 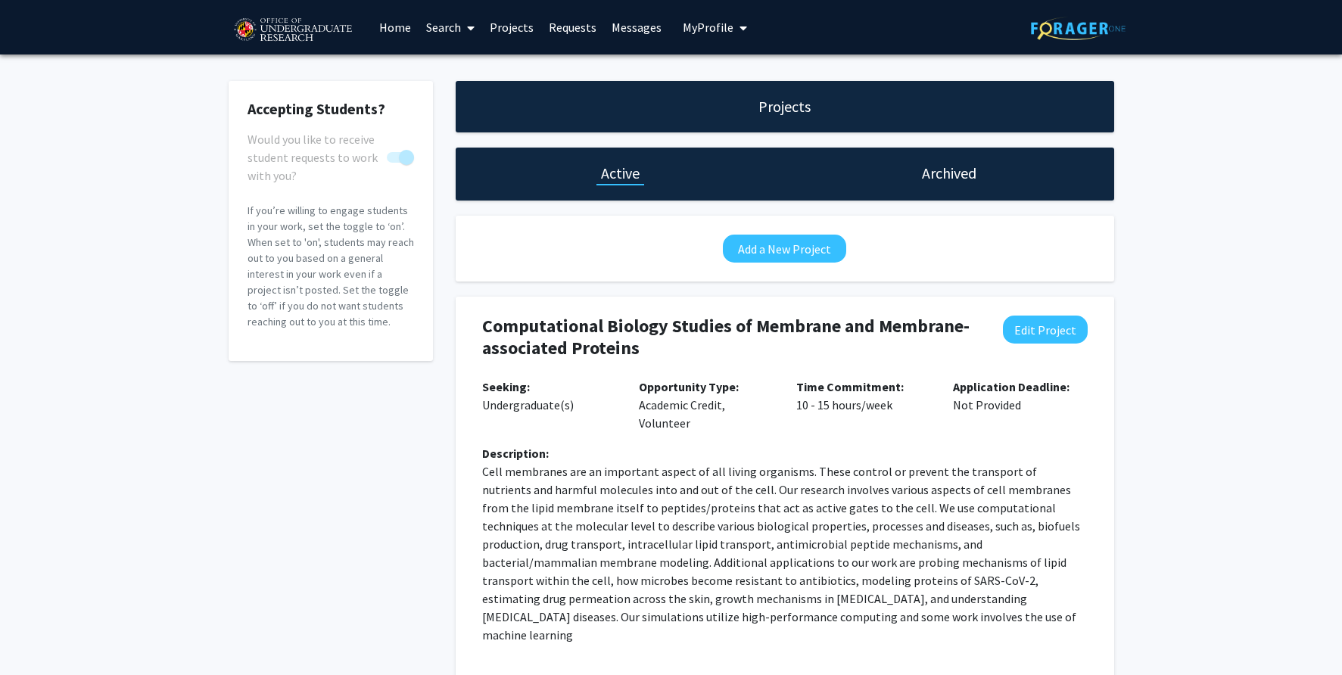 What do you see at coordinates (512, 27) in the screenshot?
I see `a: Projects` at bounding box center [512, 27].